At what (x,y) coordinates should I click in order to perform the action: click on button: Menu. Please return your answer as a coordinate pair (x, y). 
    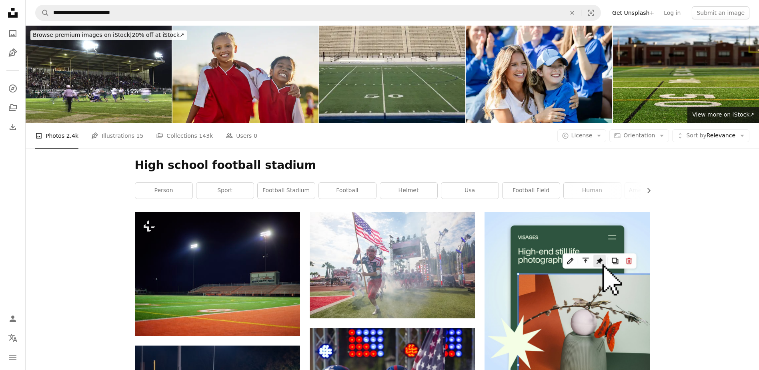
    Looking at the image, I should click on (13, 357).